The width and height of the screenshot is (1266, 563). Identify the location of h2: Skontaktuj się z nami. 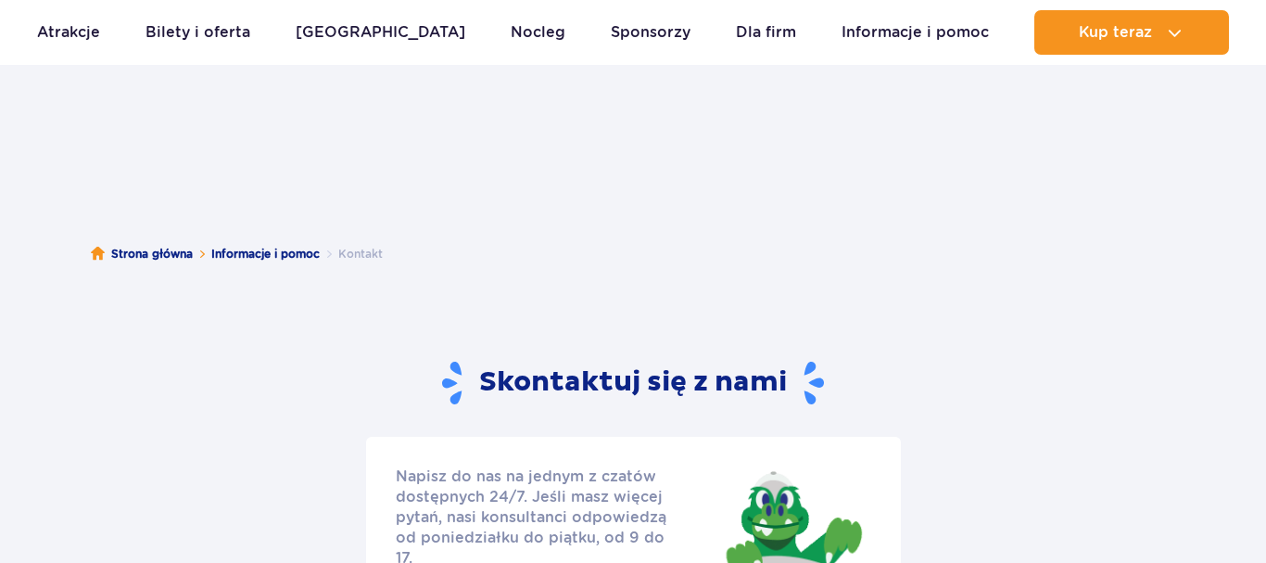
(633, 383).